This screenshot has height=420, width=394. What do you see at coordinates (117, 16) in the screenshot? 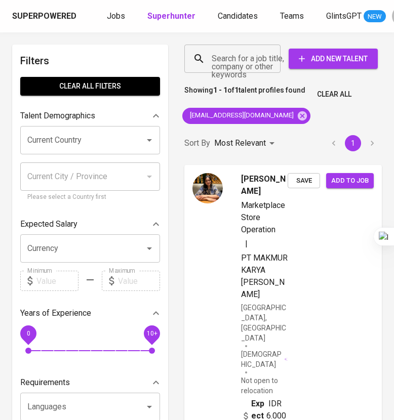
I see `a: Jobs` at bounding box center [117, 16].